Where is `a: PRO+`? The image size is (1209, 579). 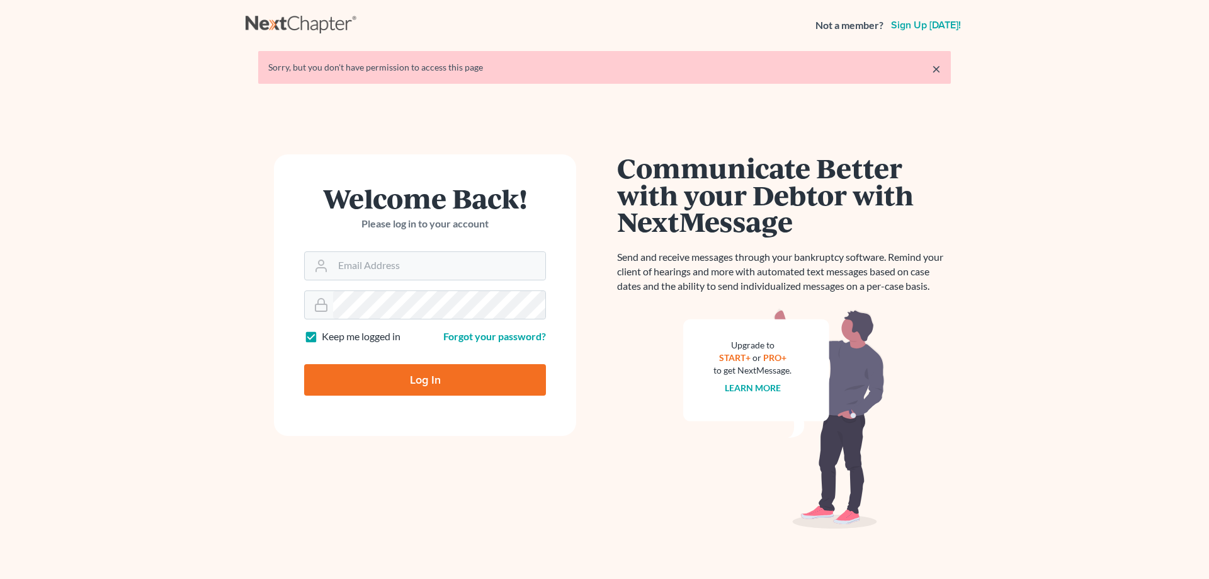 a: PRO+ is located at coordinates (775, 357).